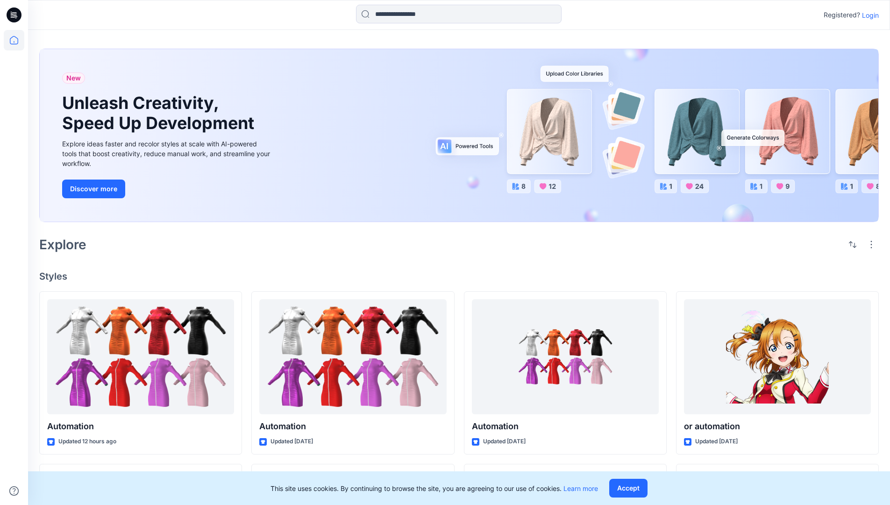  I want to click on a: Discover more, so click(167, 189).